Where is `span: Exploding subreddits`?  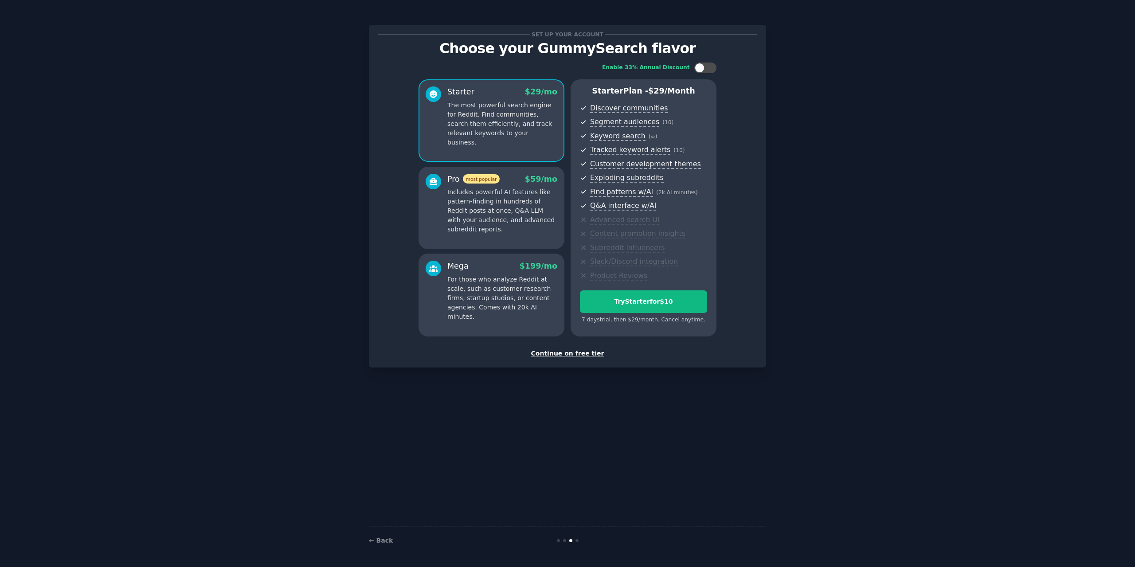
span: Exploding subreddits is located at coordinates (626, 178).